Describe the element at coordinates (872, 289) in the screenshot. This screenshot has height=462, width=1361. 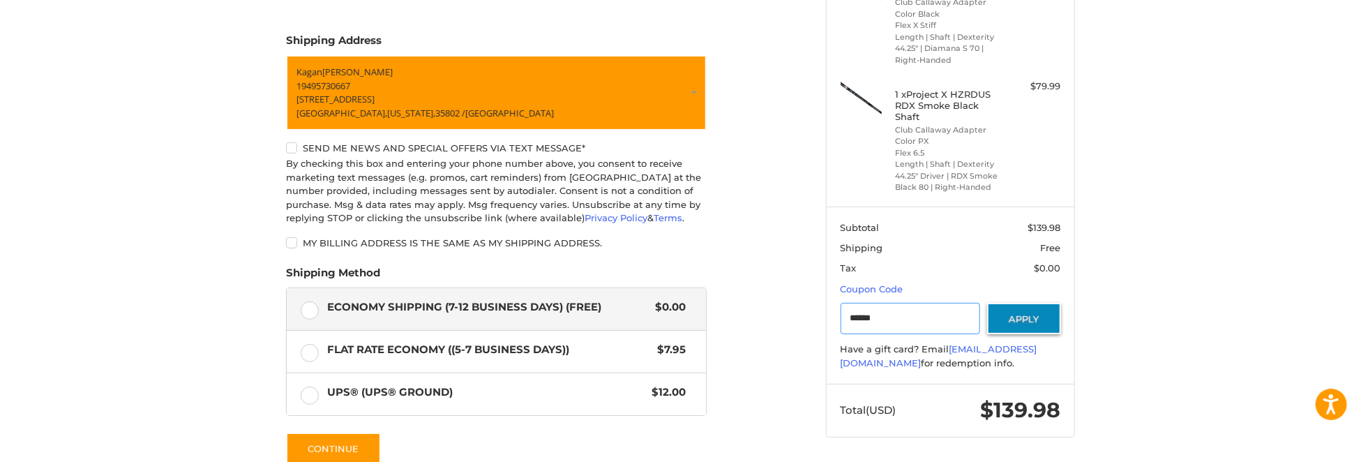
I see `a: Coupon Code` at that location.